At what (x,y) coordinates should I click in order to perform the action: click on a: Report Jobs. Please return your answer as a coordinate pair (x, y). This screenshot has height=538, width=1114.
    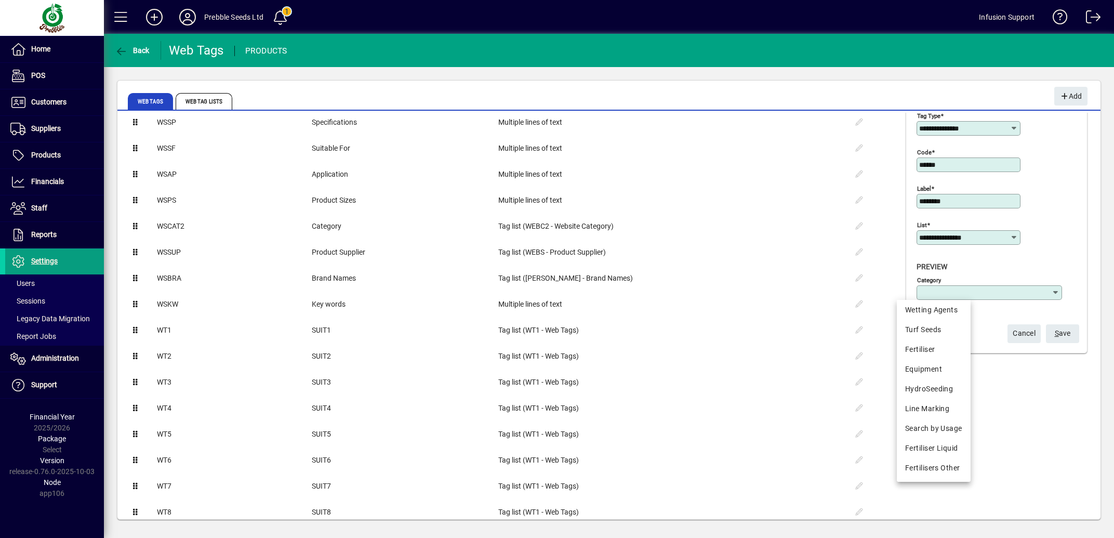
    Looking at the image, I should click on (55, 336).